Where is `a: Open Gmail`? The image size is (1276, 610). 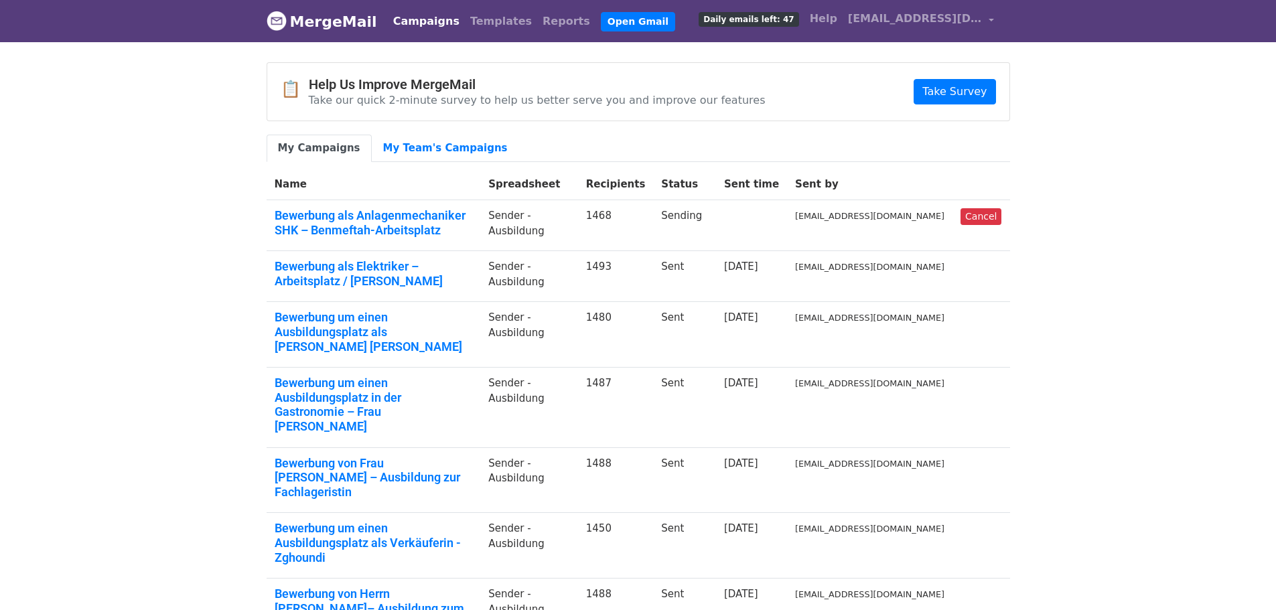
a: Open Gmail is located at coordinates (638, 21).